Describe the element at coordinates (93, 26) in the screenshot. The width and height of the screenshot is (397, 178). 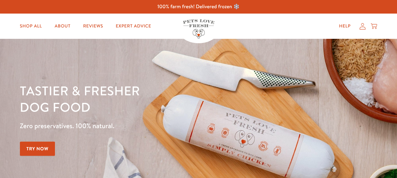
I see `a: Reviews` at that location.